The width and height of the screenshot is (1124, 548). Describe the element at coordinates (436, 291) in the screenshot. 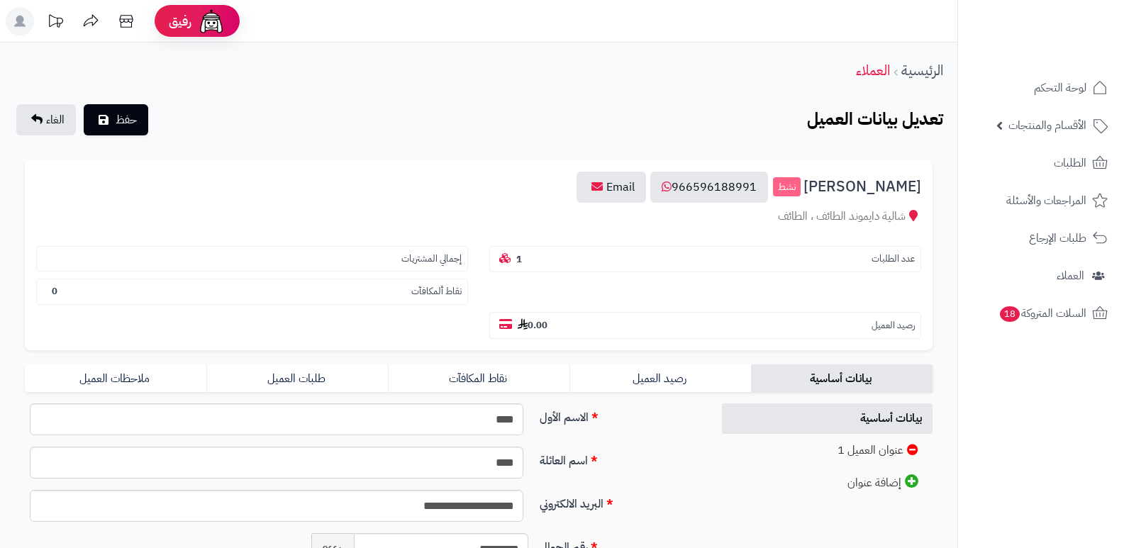

I see `small: نقاط ألمكافآت` at that location.